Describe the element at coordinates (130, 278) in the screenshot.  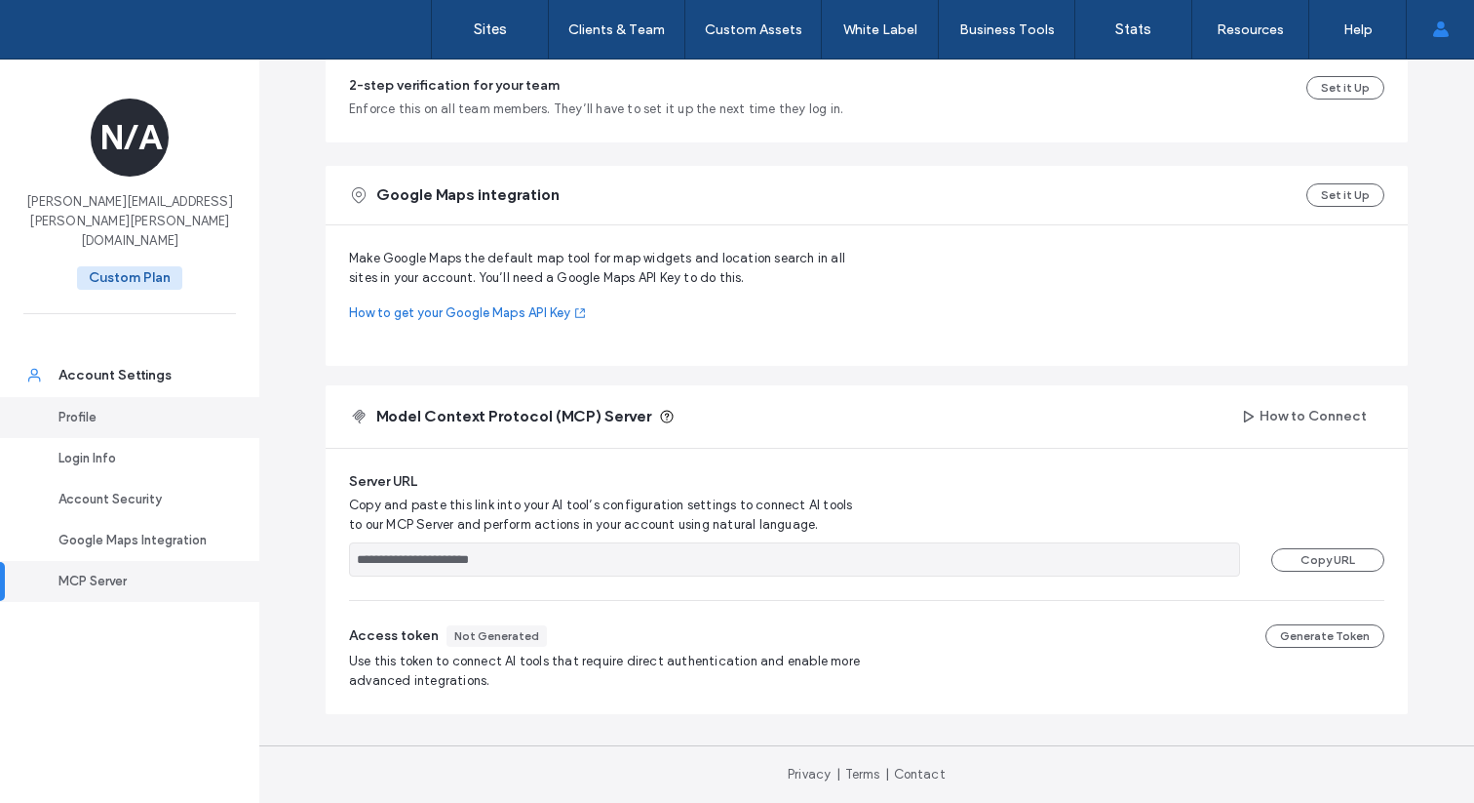
I see `span: Custom Plan` at that location.